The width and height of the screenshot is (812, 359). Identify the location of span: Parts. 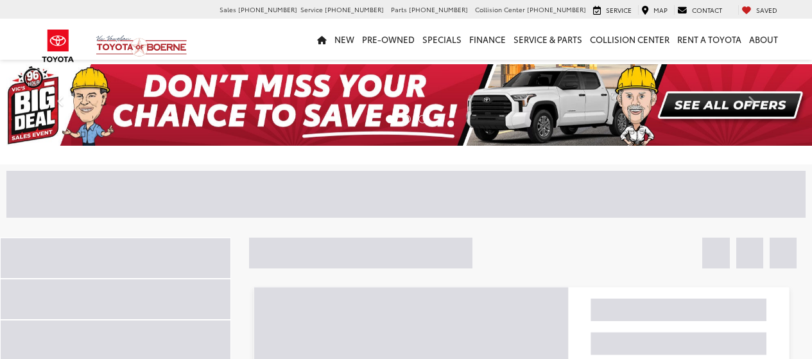
(399, 9).